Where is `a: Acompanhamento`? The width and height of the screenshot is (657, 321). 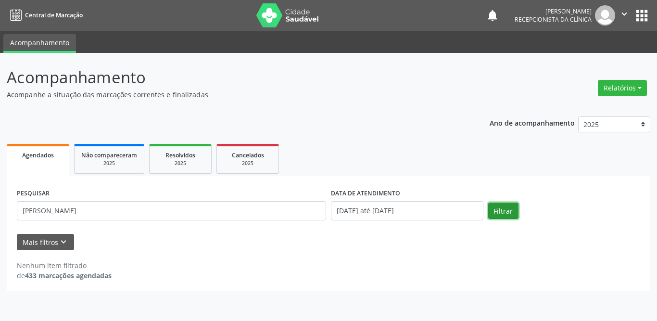
a: Acompanhamento is located at coordinates (39, 43).